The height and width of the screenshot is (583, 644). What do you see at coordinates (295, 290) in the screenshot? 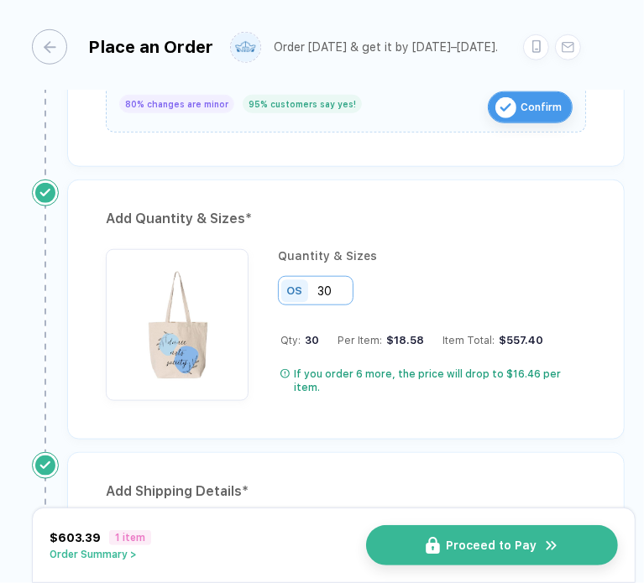
I see `div: OS` at bounding box center [295, 290].